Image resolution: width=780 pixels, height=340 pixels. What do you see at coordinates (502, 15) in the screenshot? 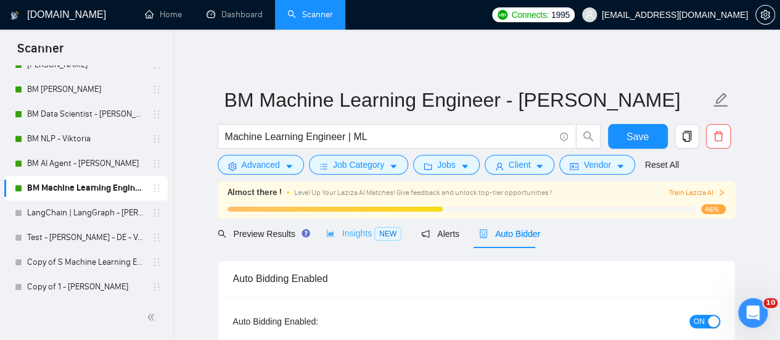
I see `img: upwork-logo.png` at bounding box center [502, 15].